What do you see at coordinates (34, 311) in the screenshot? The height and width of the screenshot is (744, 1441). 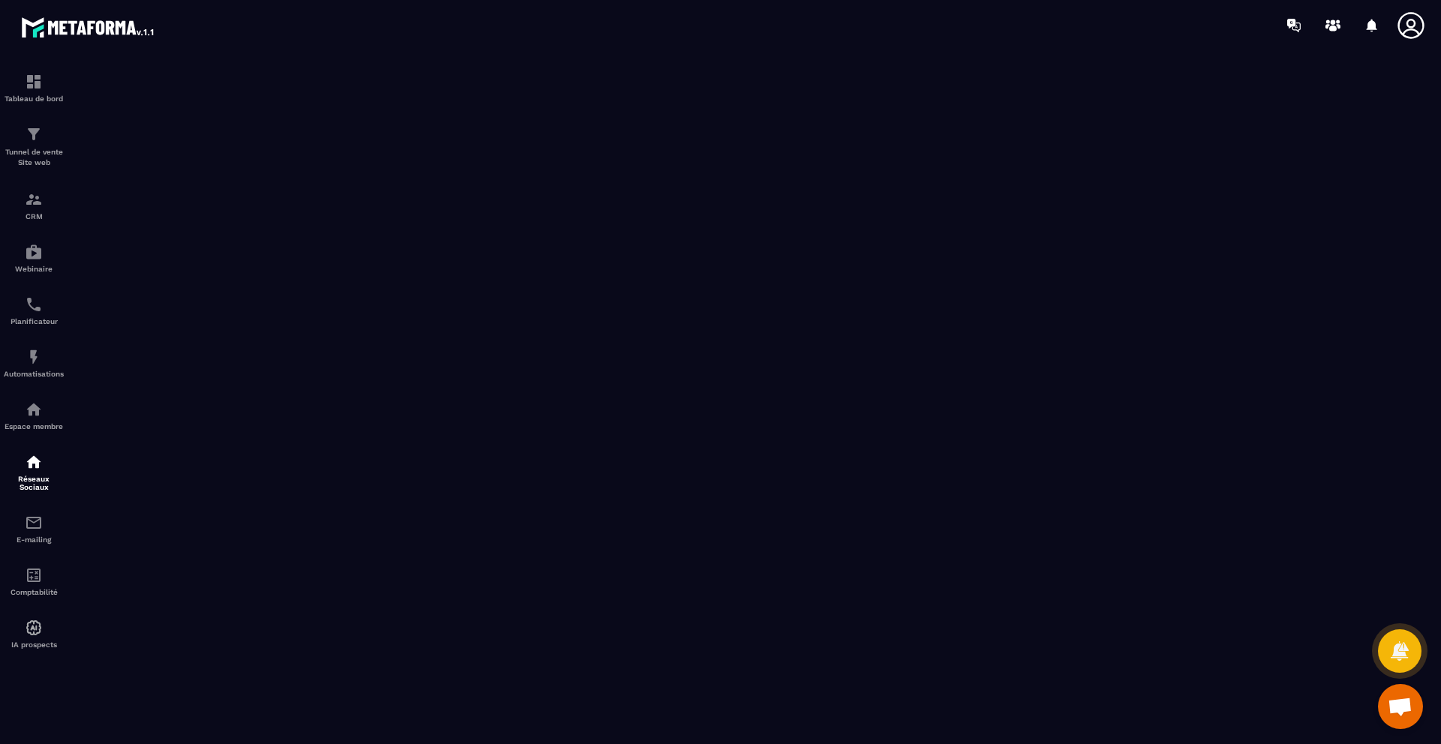 I see `a: schedulerschedulerPlanificateur` at bounding box center [34, 311].